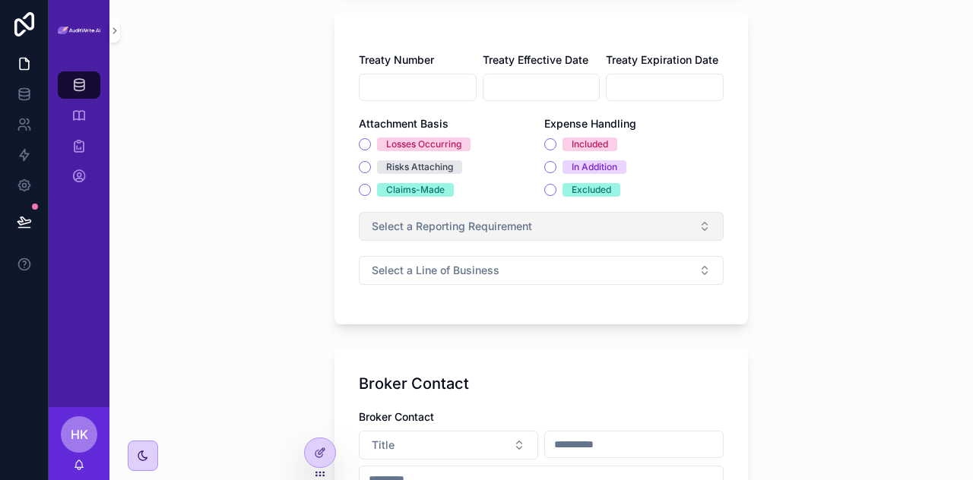 This screenshot has width=973, height=480. I want to click on div: In Addition, so click(594, 167).